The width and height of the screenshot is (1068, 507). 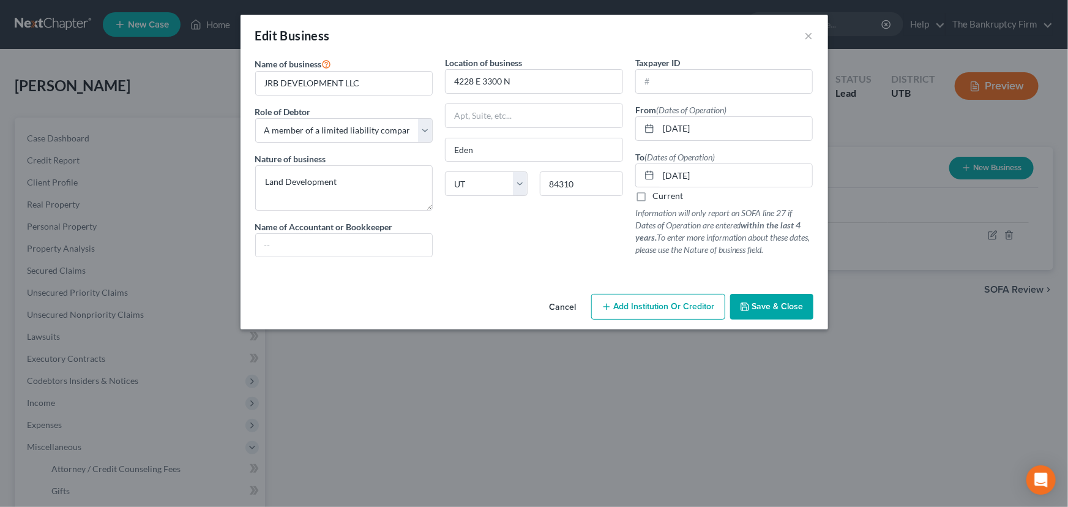 I want to click on label: To, so click(x=675, y=157).